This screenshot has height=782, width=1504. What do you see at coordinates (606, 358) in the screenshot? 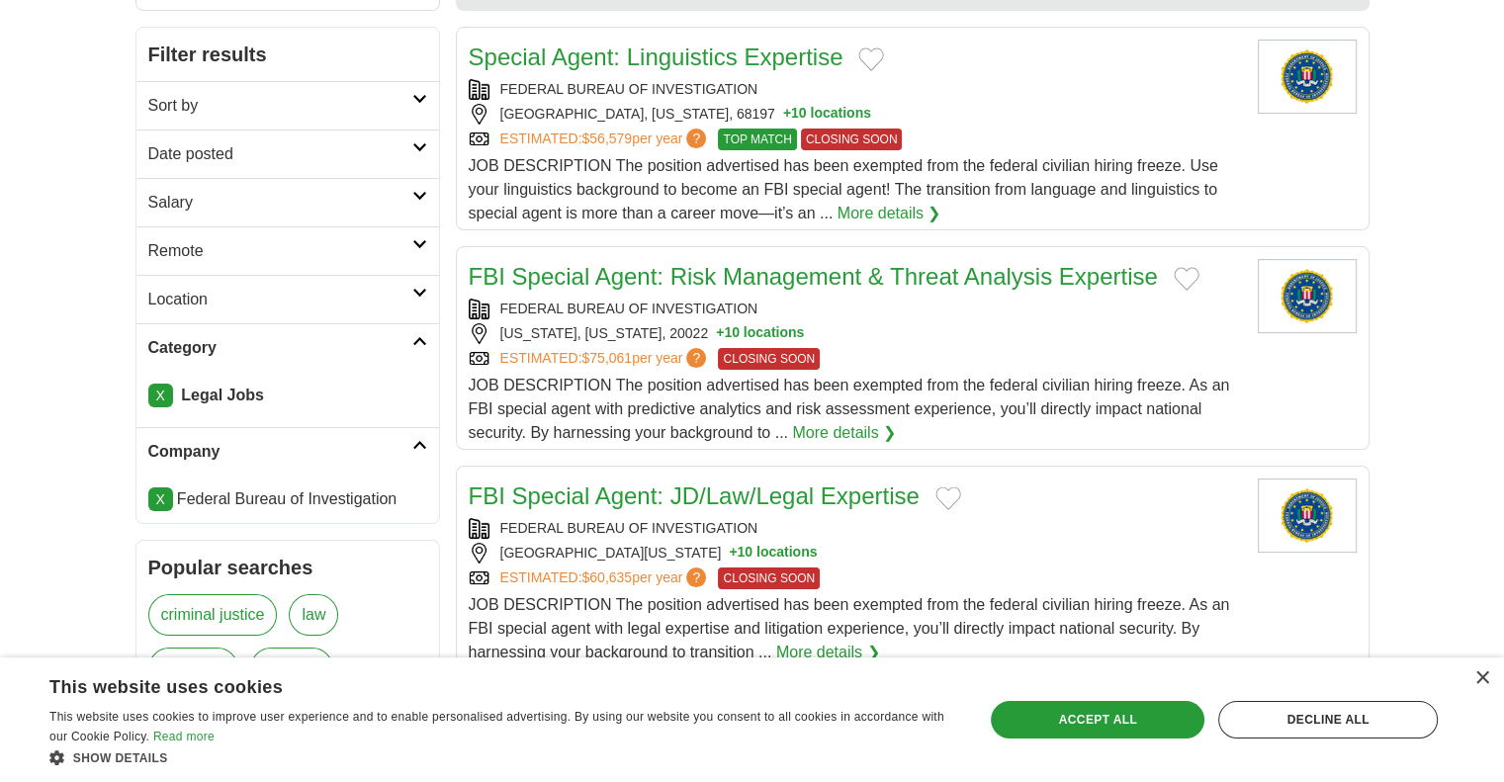
I see `span: $75,061` at bounding box center [606, 358].